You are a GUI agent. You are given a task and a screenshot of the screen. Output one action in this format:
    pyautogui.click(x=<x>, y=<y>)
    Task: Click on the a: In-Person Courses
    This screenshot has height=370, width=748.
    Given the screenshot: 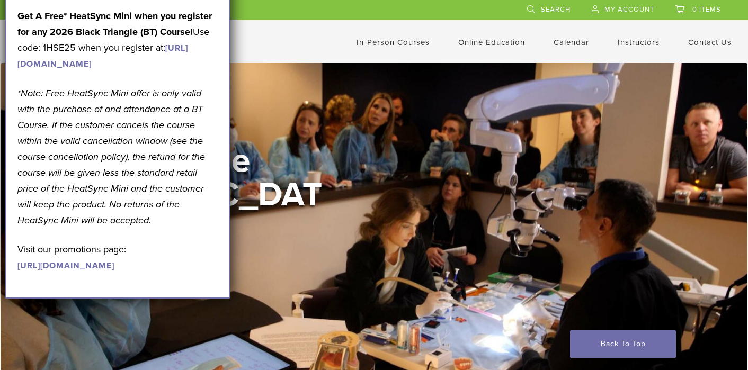 What is the action you would take?
    pyautogui.click(x=393, y=42)
    